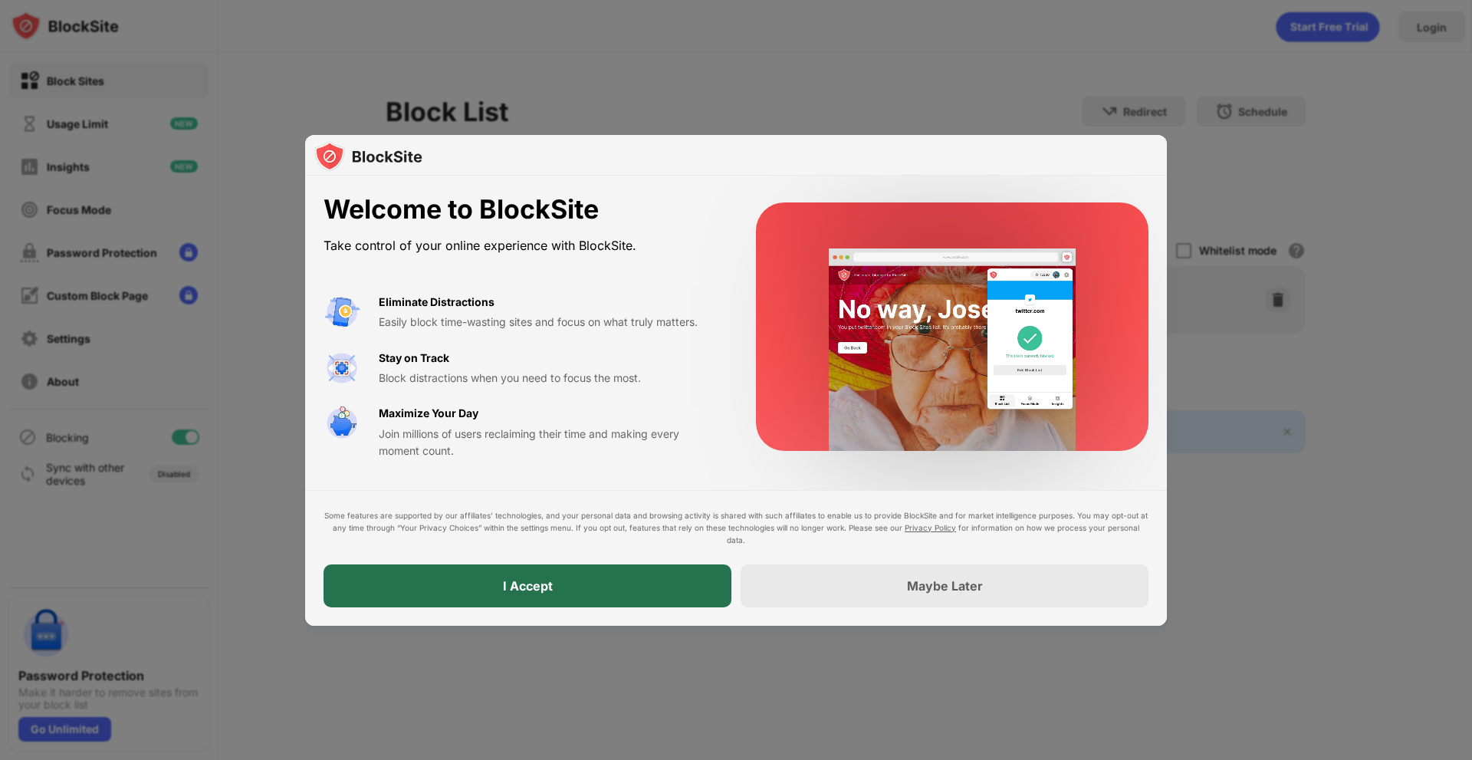  What do you see at coordinates (736, 527) in the screenshot?
I see `div: Some features are supported by our affiliates’ technologies, and your personal data and browsing ...` at bounding box center [736, 527].